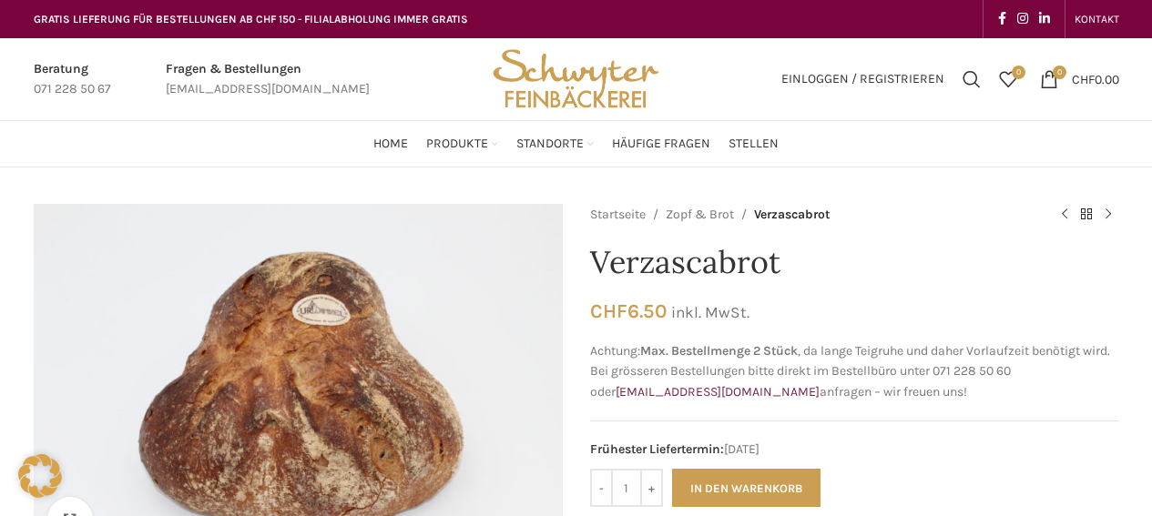 The image size is (1152, 516). What do you see at coordinates (1108, 215) in the screenshot?
I see `a: Next product` at bounding box center [1108, 215].